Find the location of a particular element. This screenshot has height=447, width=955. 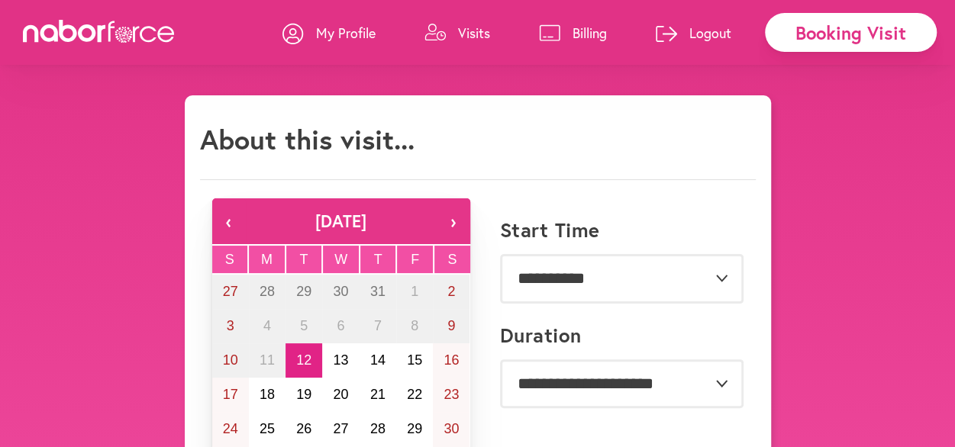

label: Start Time is located at coordinates (549, 230).